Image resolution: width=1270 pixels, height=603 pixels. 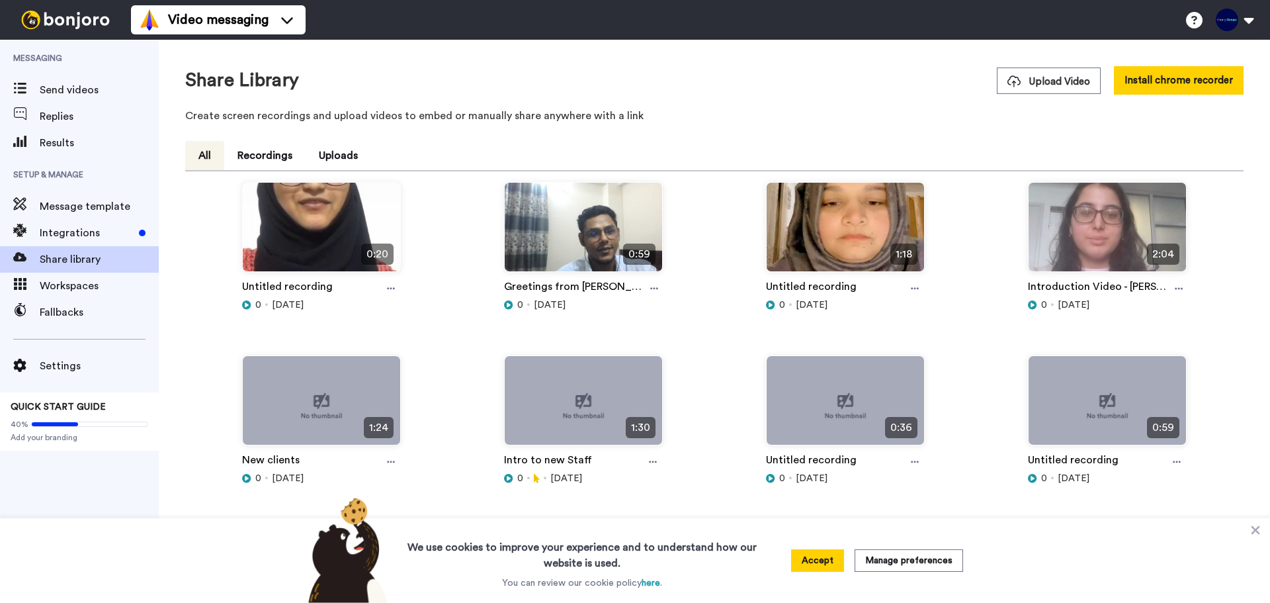 I want to click on h3: We use cookies to improve your experience and to understand how our website is used., so click(x=582, y=551).